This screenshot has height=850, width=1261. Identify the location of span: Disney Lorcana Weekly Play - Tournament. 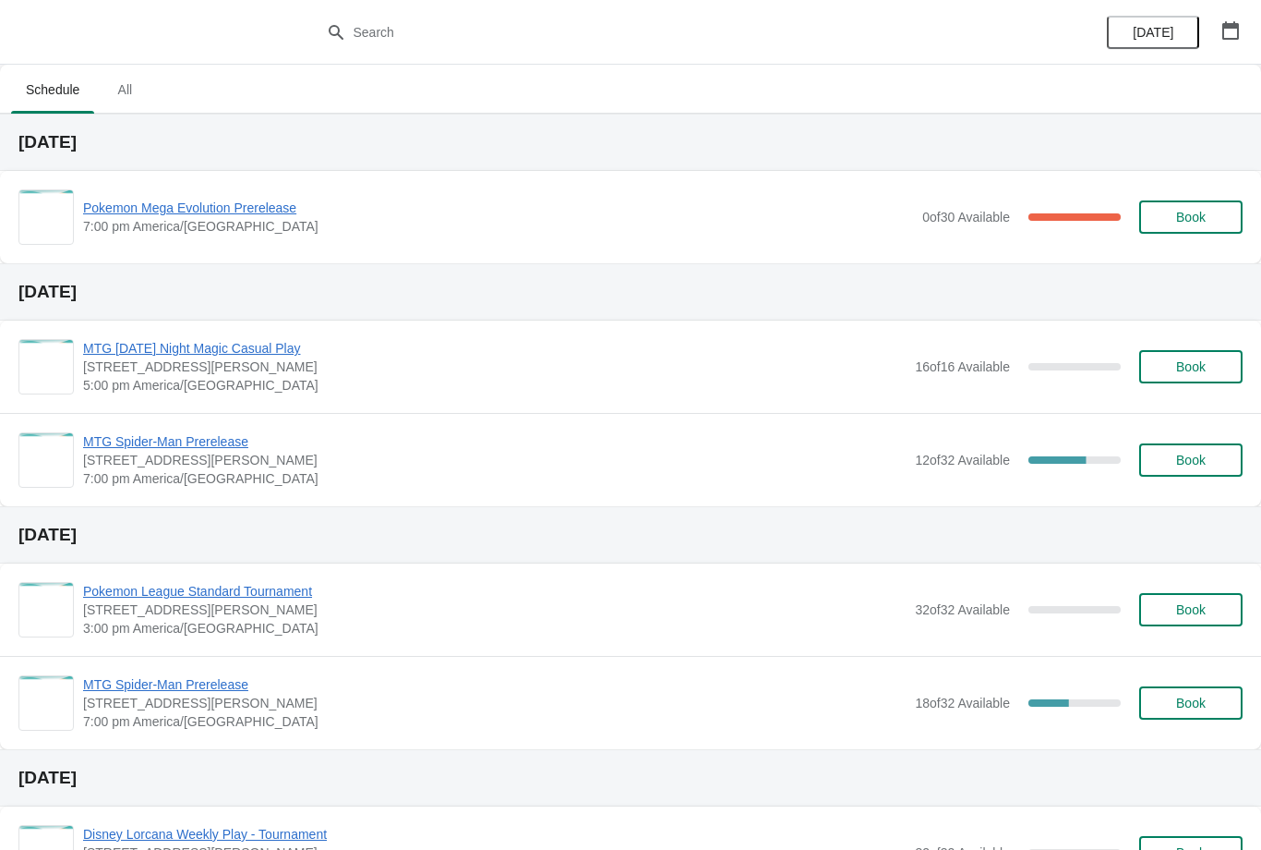
(494, 834).